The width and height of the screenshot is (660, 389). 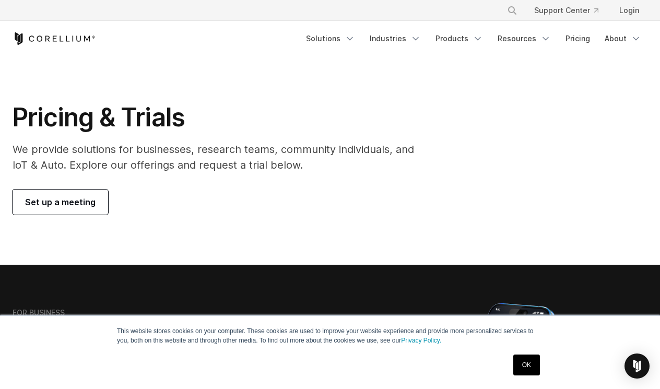 What do you see at coordinates (637, 366) in the screenshot?
I see `div: Open Intercom Messenger` at bounding box center [637, 366].